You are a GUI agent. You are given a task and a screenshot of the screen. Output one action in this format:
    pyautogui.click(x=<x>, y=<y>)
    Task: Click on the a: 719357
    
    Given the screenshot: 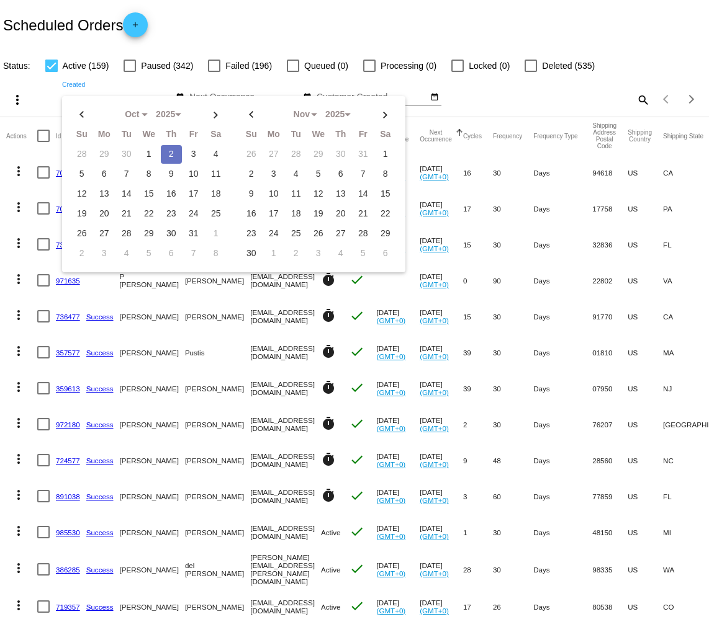 What is the action you would take?
    pyautogui.click(x=68, y=607)
    